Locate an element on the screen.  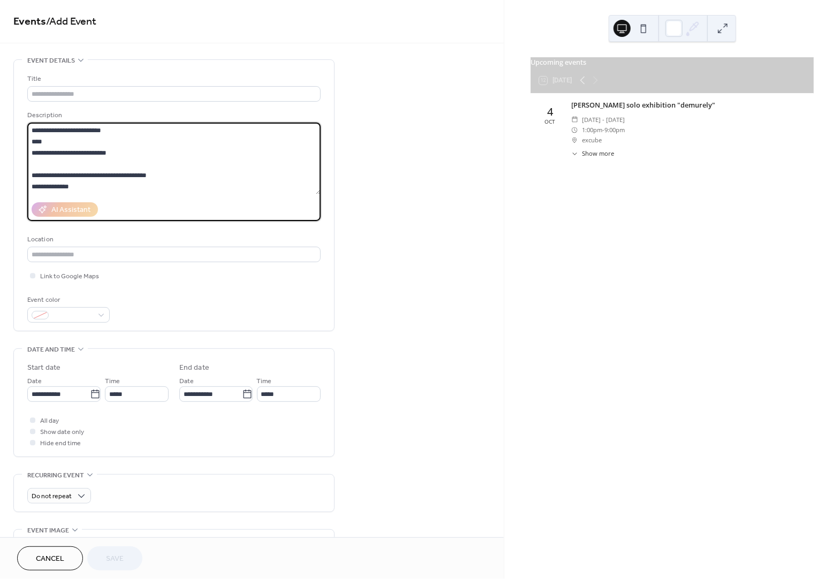
span: Event image is located at coordinates (48, 531).